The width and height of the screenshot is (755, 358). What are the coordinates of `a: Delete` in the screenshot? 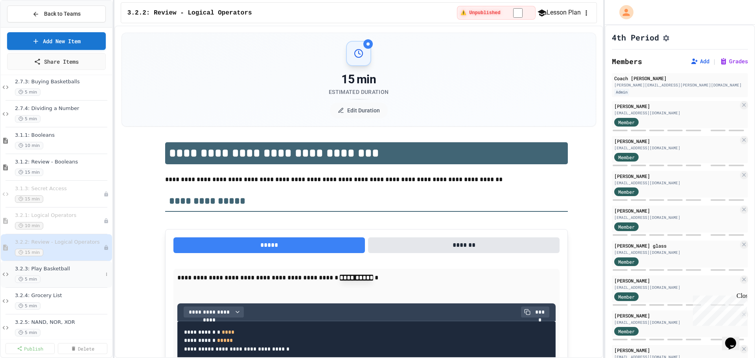 It's located at (82, 349).